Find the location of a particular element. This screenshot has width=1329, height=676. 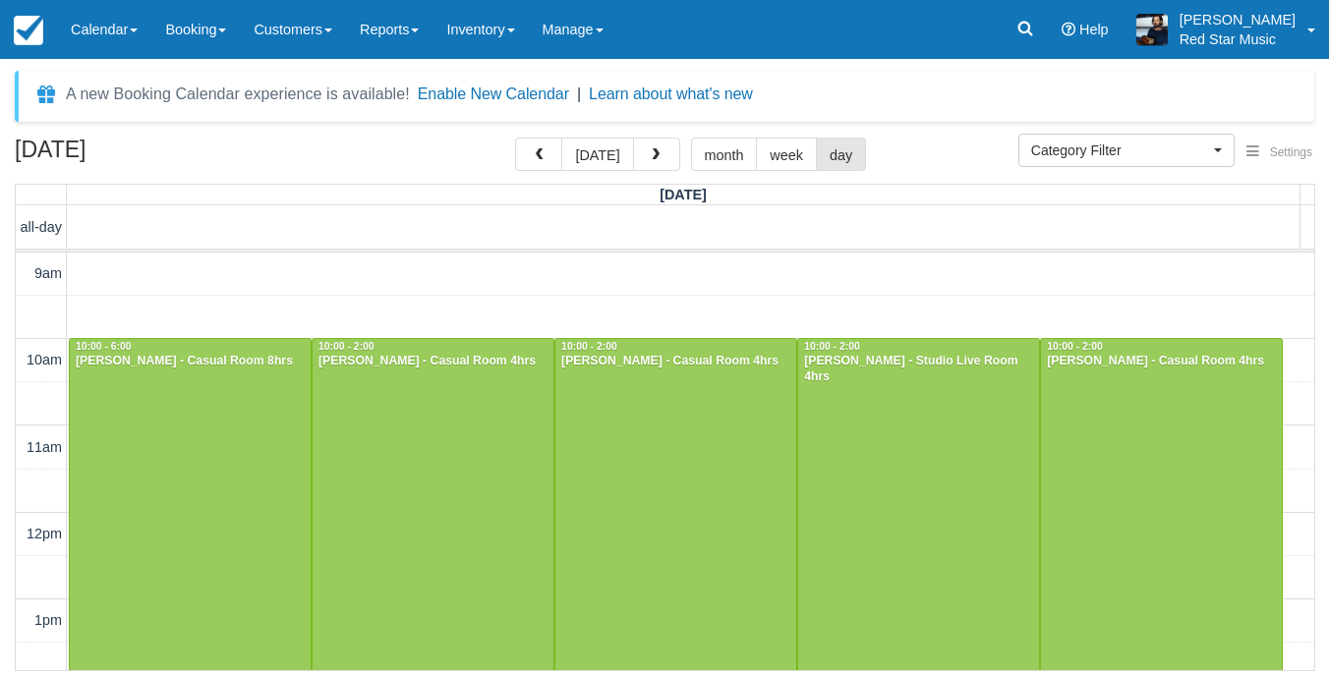

span: 10am is located at coordinates (44, 360).